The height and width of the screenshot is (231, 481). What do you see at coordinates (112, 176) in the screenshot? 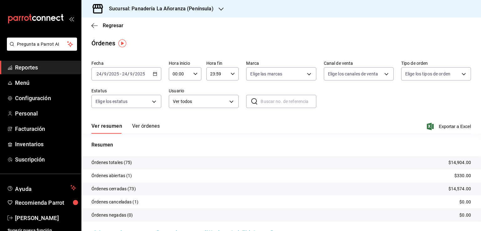
I see `p: Órdenes abiertas (1)` at bounding box center [112, 176].